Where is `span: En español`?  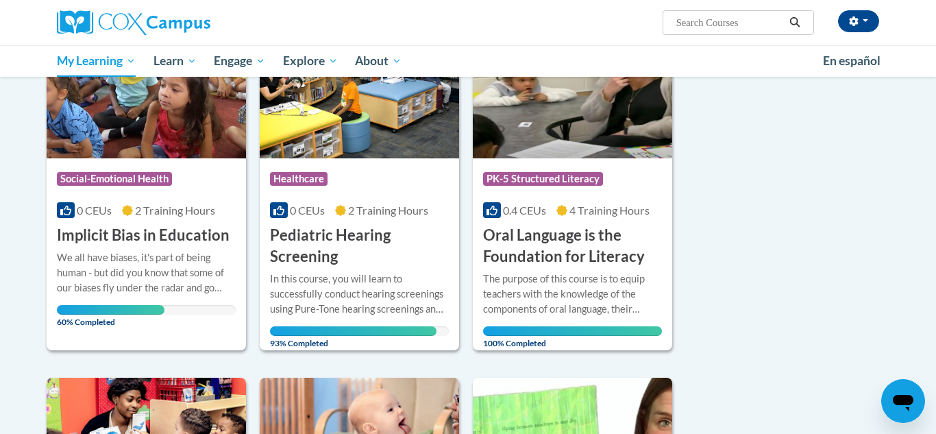
span: En español is located at coordinates (852, 60).